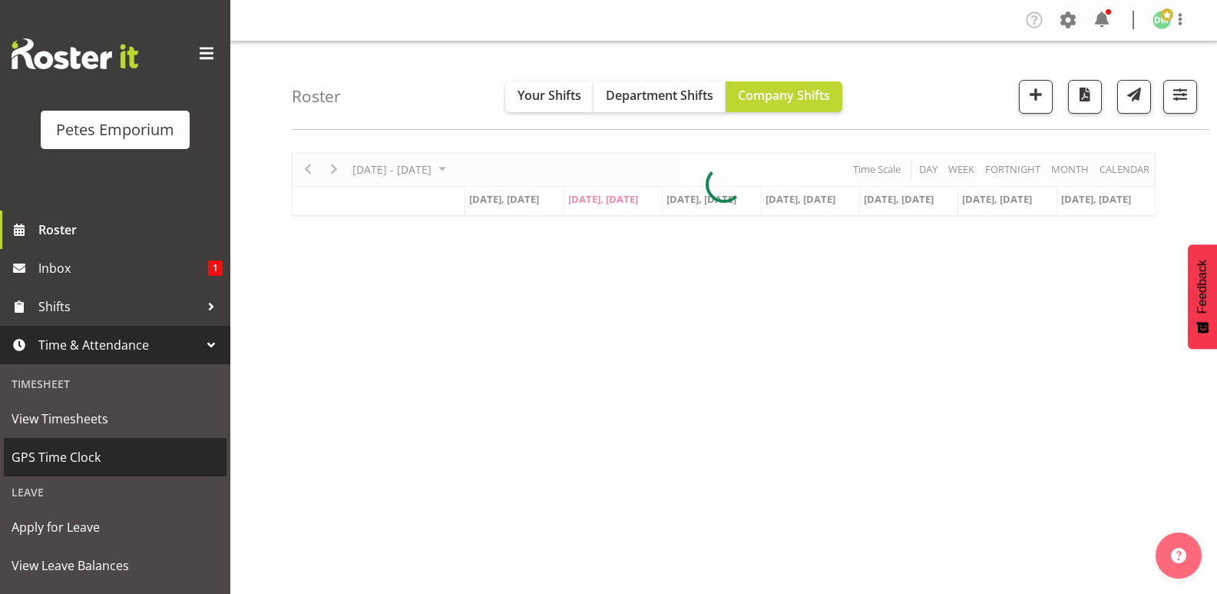 This screenshot has height=594, width=1217. What do you see at coordinates (115, 419) in the screenshot?
I see `a: View Timesheets` at bounding box center [115, 419].